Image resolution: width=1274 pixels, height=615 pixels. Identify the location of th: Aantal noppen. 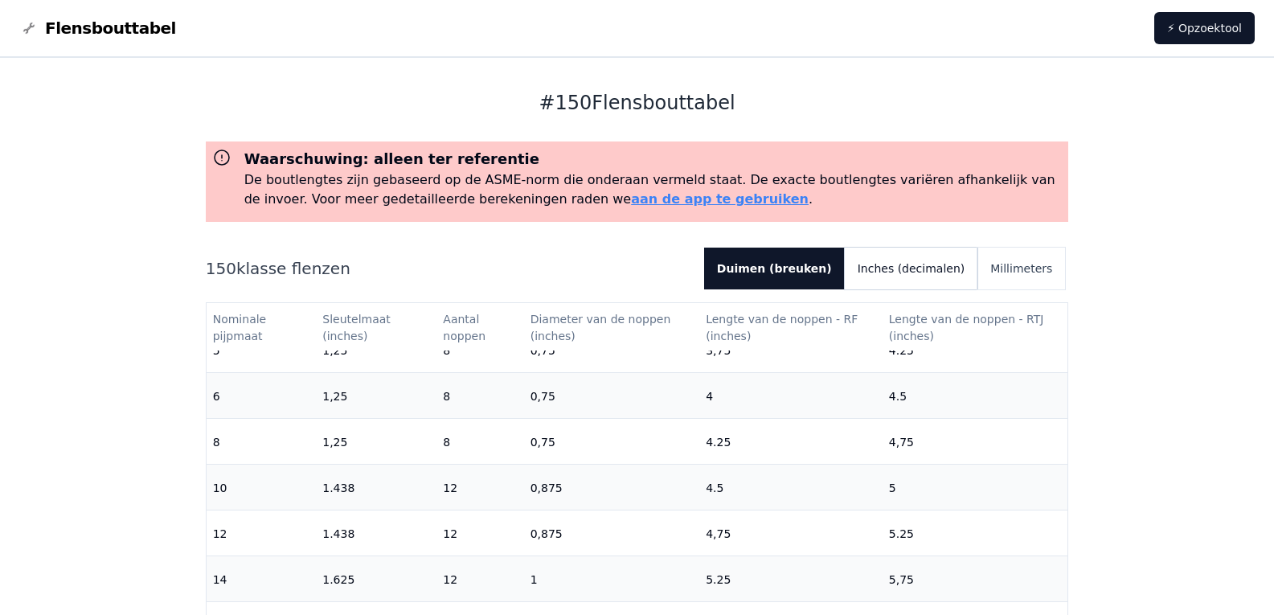
(480, 327).